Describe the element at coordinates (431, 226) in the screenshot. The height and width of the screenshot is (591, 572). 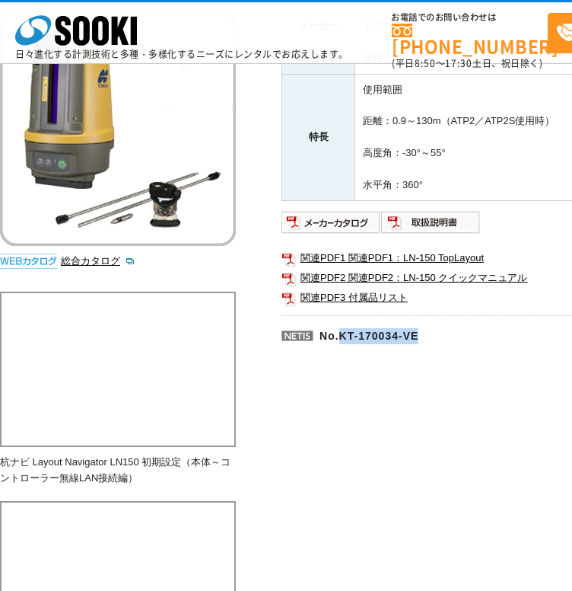
I see `a: 取扱説明書` at that location.